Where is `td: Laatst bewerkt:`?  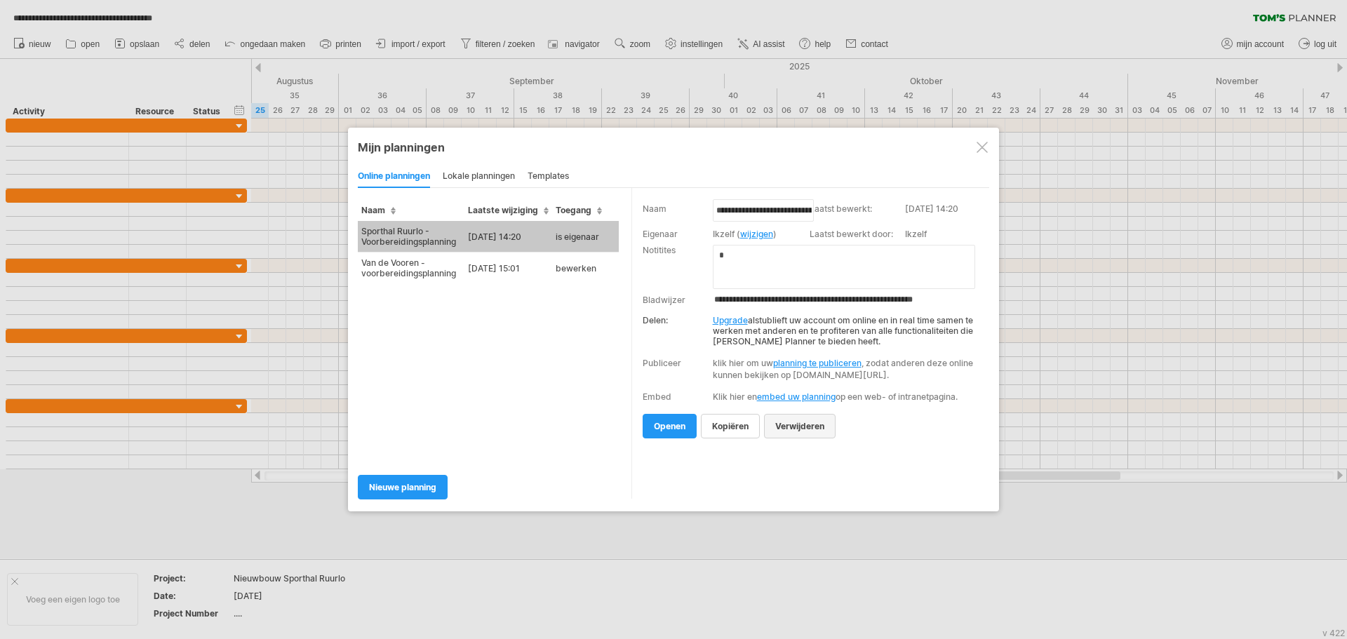 td: Laatst bewerkt: is located at coordinates (857, 215).